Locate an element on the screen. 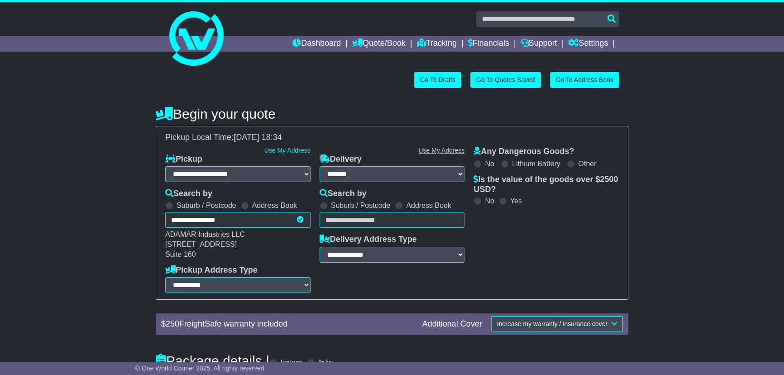  label: Other is located at coordinates (587, 163).